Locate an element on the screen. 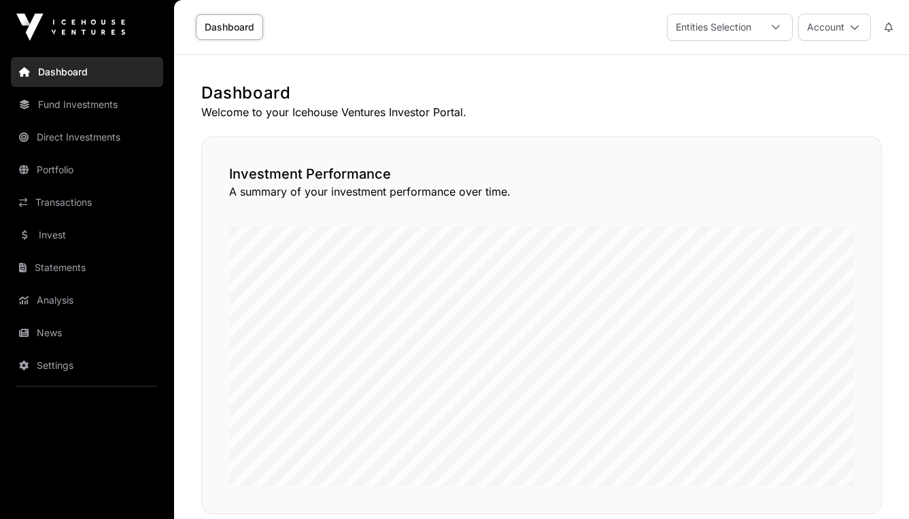 The height and width of the screenshot is (519, 909). div: Chat Widget is located at coordinates (875, 487).